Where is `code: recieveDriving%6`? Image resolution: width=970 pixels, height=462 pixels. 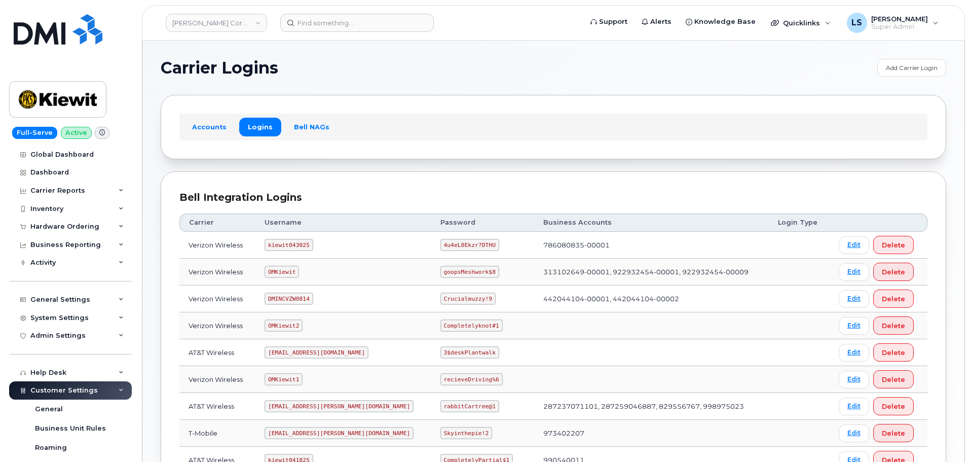
code: recieveDriving%6 is located at coordinates (471, 379).